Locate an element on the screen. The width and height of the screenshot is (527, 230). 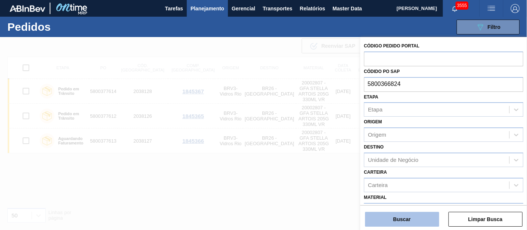
span: Filtro is located at coordinates (494, 27).